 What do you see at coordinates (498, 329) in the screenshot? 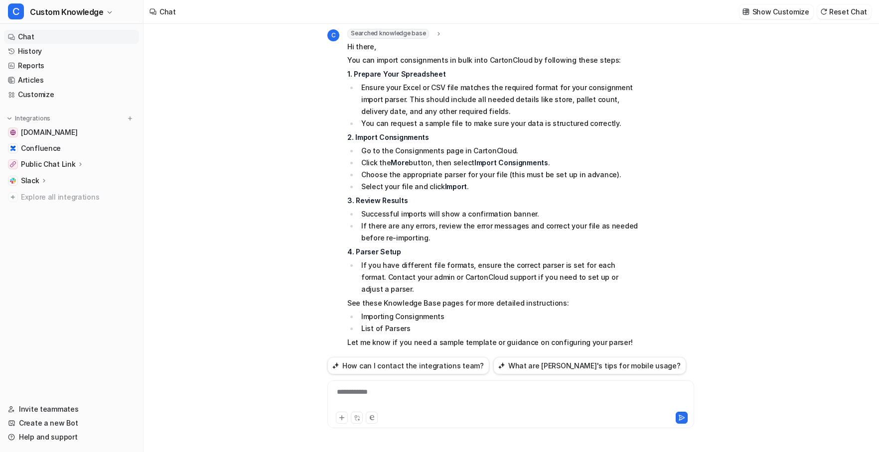
I see `li: List of Parsers` at bounding box center [498, 329].